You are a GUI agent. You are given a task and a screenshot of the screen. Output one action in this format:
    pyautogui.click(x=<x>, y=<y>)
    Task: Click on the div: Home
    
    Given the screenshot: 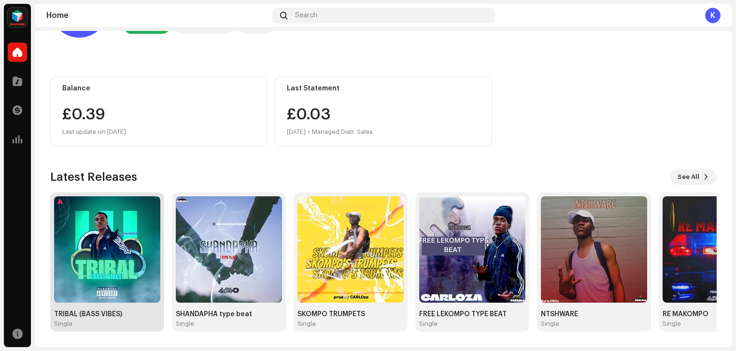 What is the action you would take?
    pyautogui.click(x=157, y=15)
    